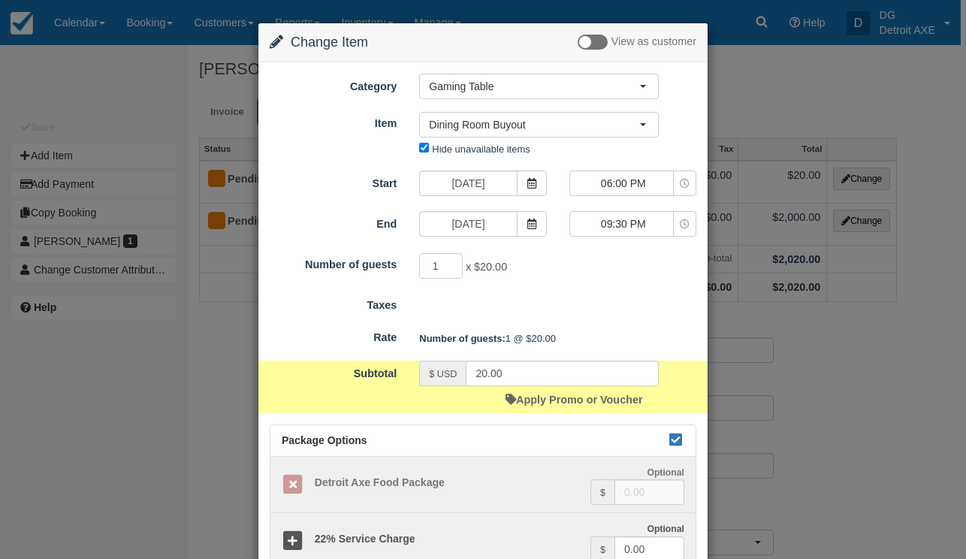 The image size is (966, 559). Describe the element at coordinates (534, 125) in the screenshot. I see `span: Dining Room Buyout` at that location.